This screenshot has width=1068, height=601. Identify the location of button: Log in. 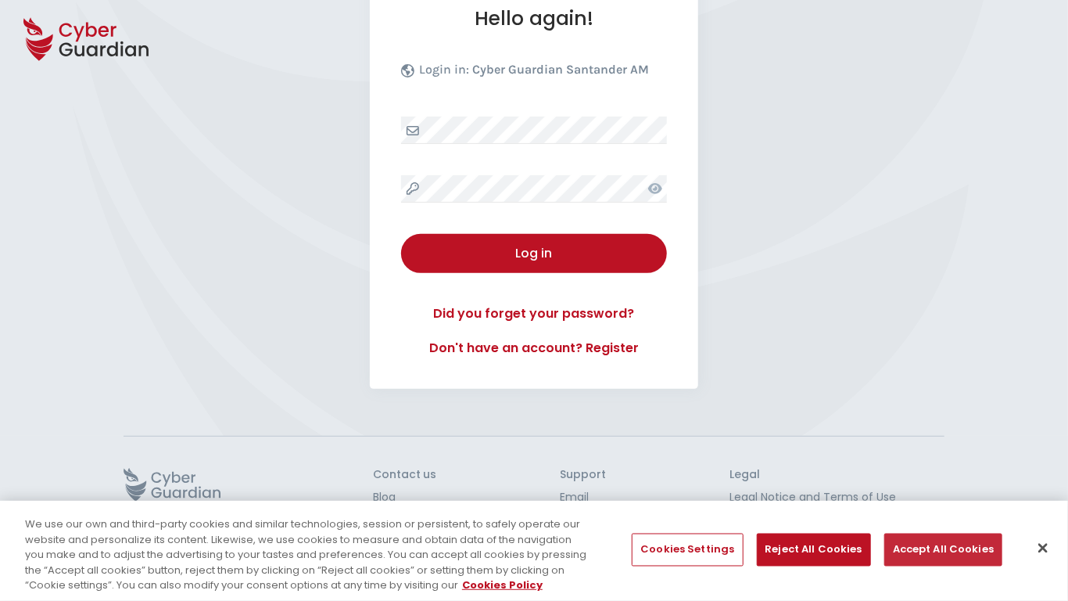
(534, 253).